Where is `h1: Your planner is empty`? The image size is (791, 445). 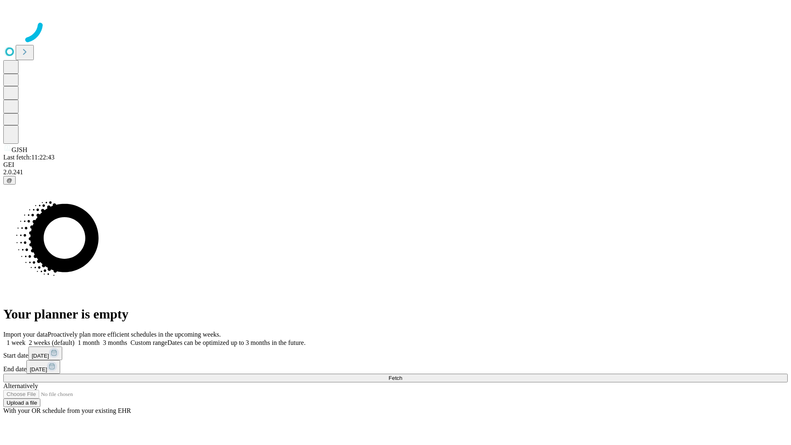
h1: Your planner is empty is located at coordinates (396, 314).